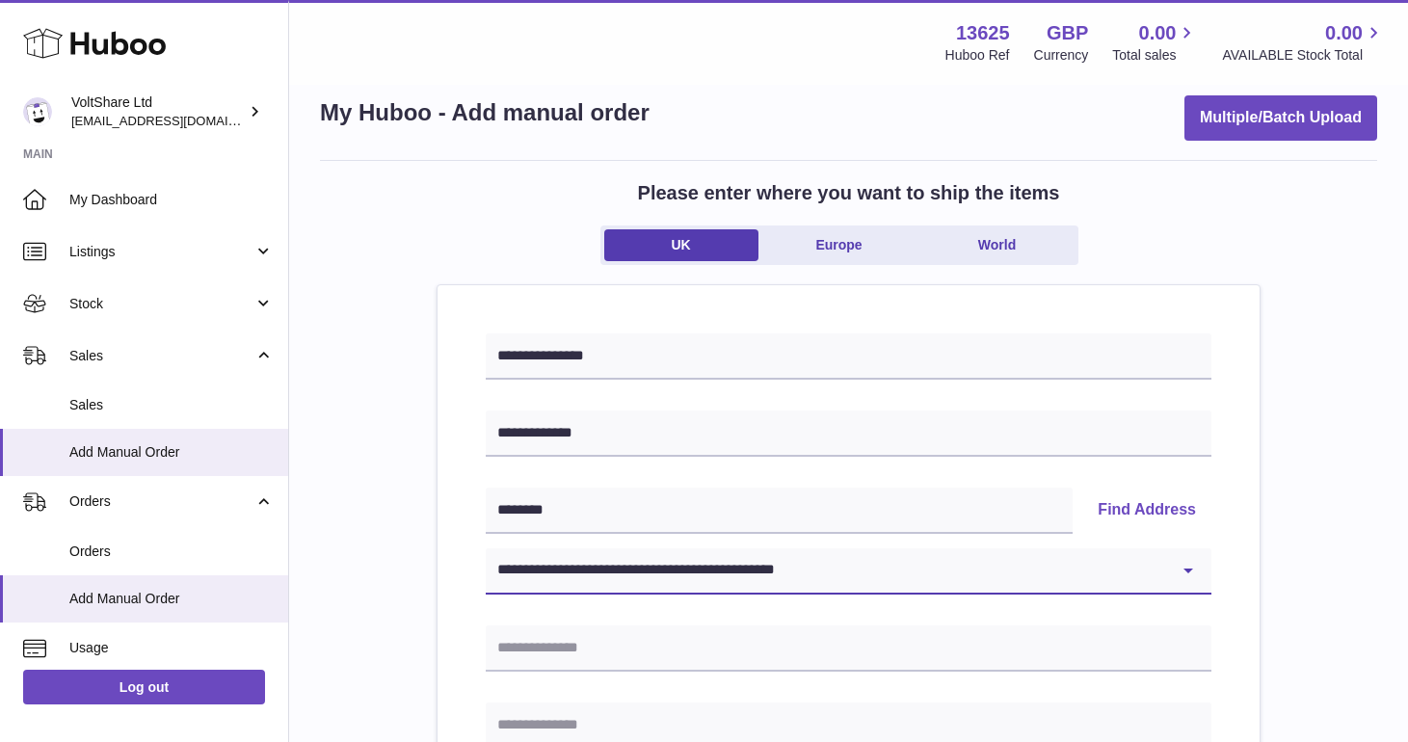 The image size is (1408, 742). Describe the element at coordinates (171, 199) in the screenshot. I see `span: My Dashboard` at that location.